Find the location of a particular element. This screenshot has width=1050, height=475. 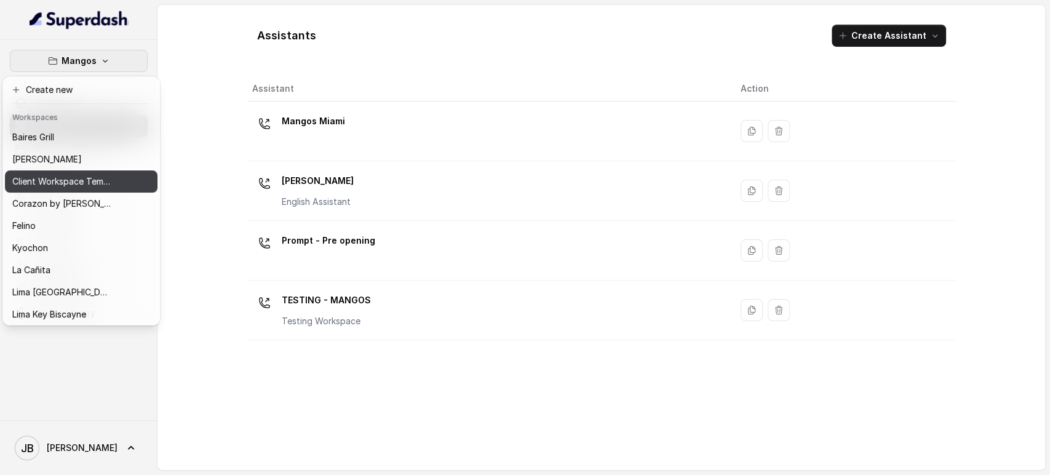

p: Kyochon is located at coordinates (30, 248).